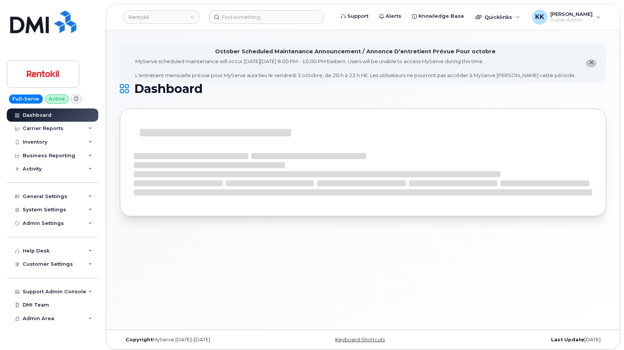 This screenshot has width=624, height=350. I want to click on span: Dashboard, so click(168, 89).